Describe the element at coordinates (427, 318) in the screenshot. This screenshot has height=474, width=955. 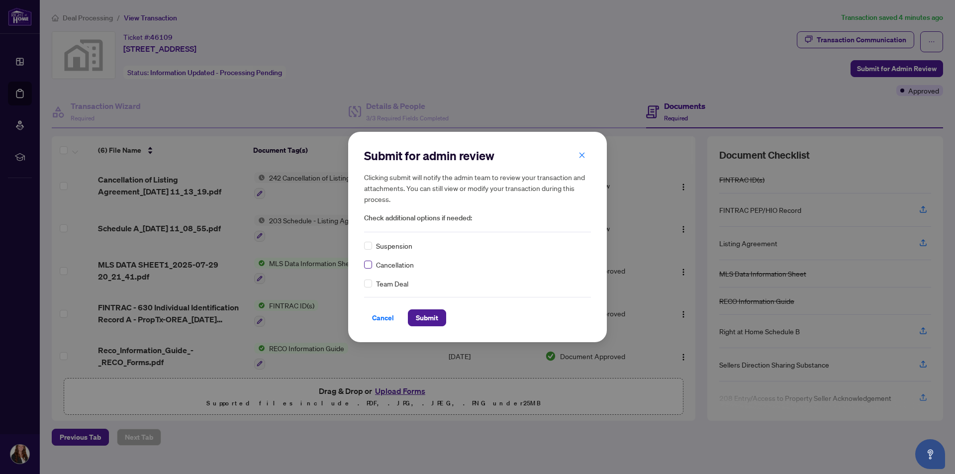
I see `button: Submit` at that location.